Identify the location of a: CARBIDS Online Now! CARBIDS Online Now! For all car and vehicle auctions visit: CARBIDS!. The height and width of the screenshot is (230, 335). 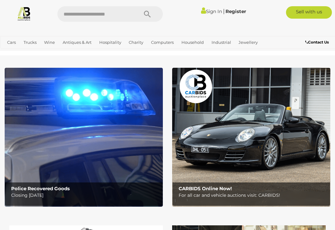
(251, 137).